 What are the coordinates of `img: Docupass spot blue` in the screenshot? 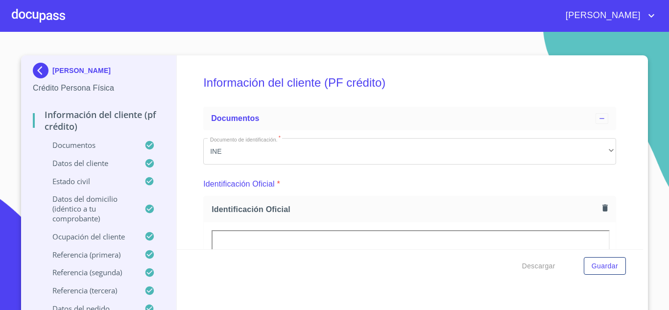 It's located at (43, 70).